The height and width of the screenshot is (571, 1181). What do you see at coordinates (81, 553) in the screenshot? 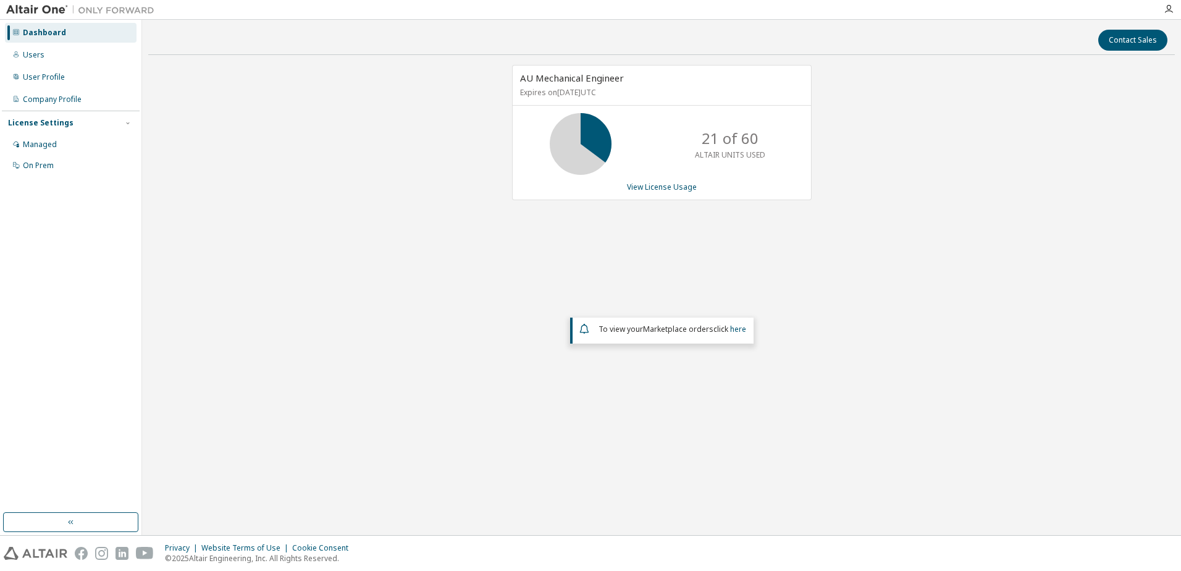
I see `img: facebook.svg` at bounding box center [81, 553].